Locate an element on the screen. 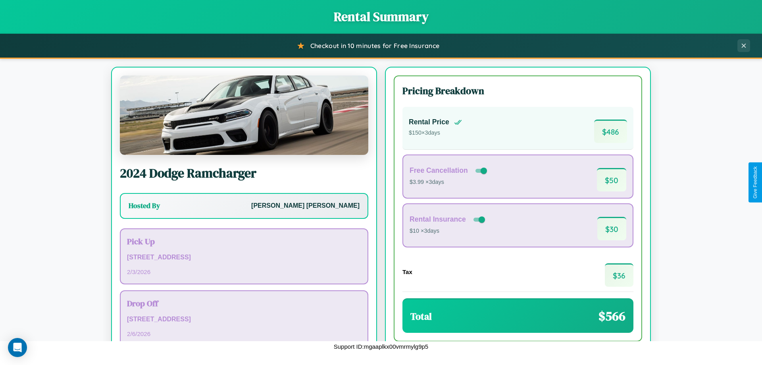 This screenshot has height=365, width=762. h4: Free Cancellation is located at coordinates (439, 170).